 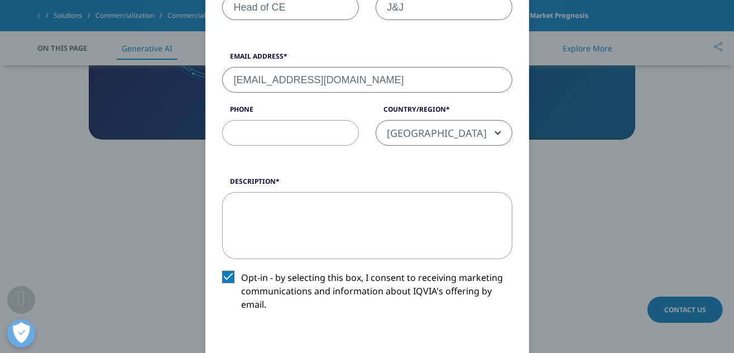 I want to click on span: Taiwan, so click(x=444, y=133).